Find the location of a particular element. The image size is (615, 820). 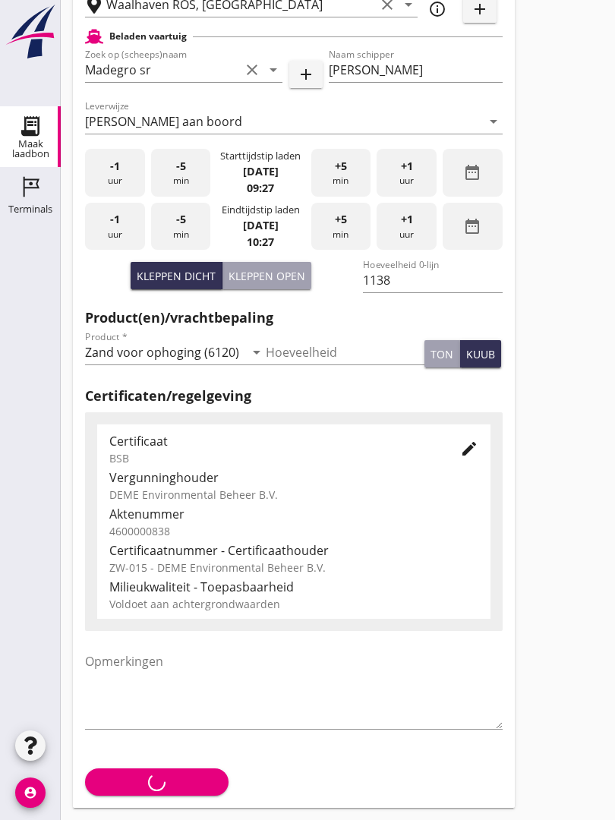

div: Terminals is located at coordinates (30, 209).